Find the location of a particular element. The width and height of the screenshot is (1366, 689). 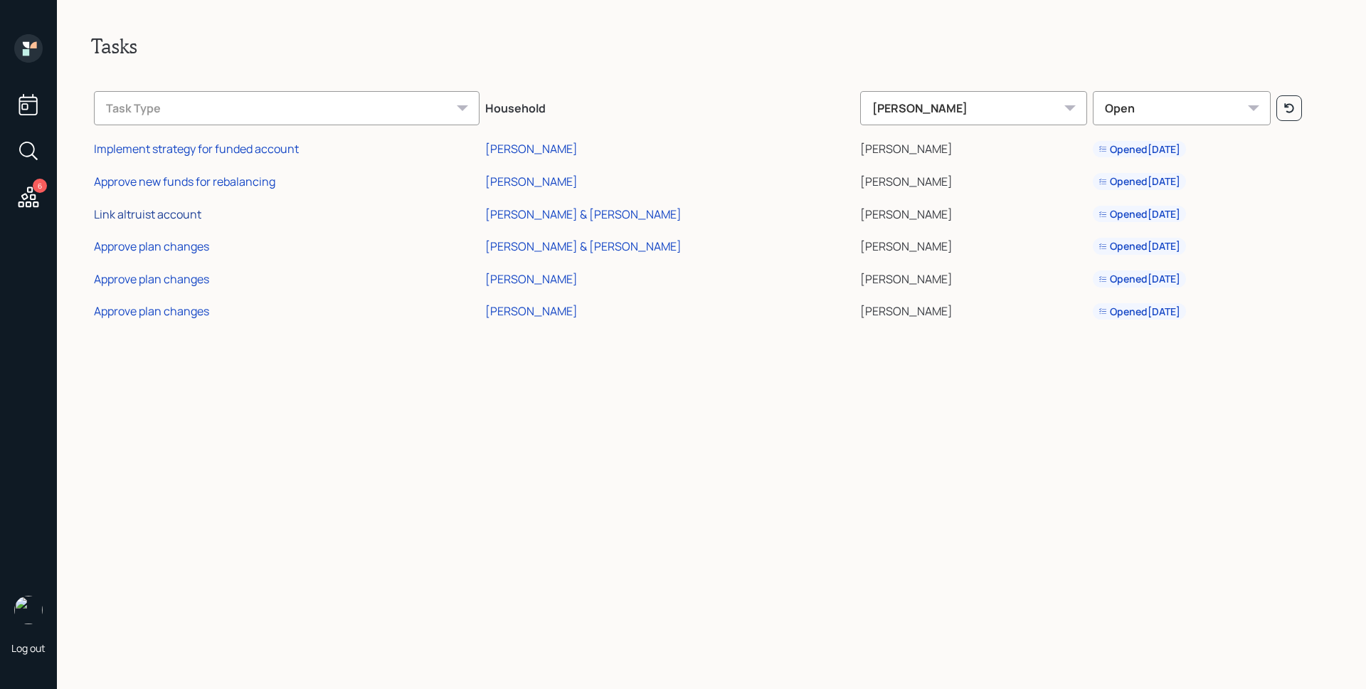

div: Log out is located at coordinates (28, 647).